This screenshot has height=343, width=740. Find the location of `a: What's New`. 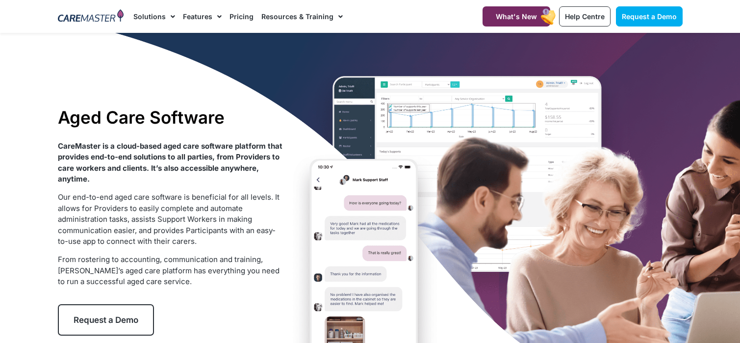

a: What's New is located at coordinates (516, 16).